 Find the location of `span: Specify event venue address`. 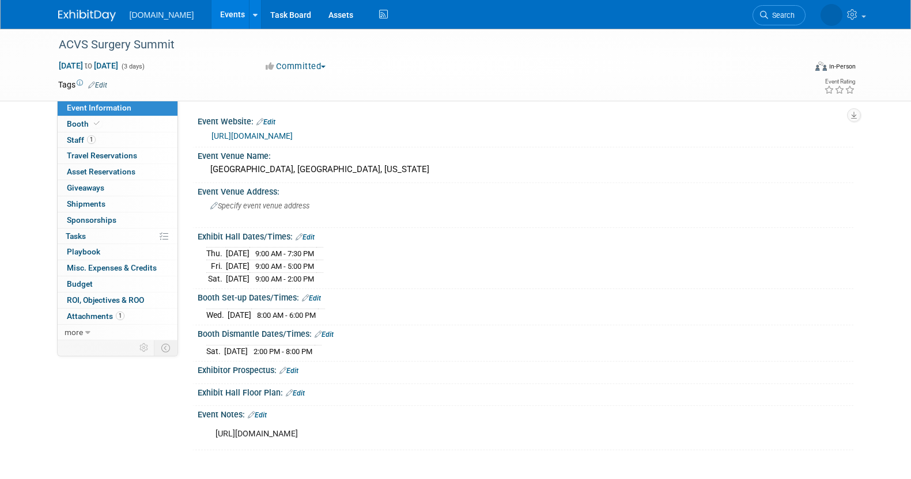

span: Specify event venue address is located at coordinates (260, 206).